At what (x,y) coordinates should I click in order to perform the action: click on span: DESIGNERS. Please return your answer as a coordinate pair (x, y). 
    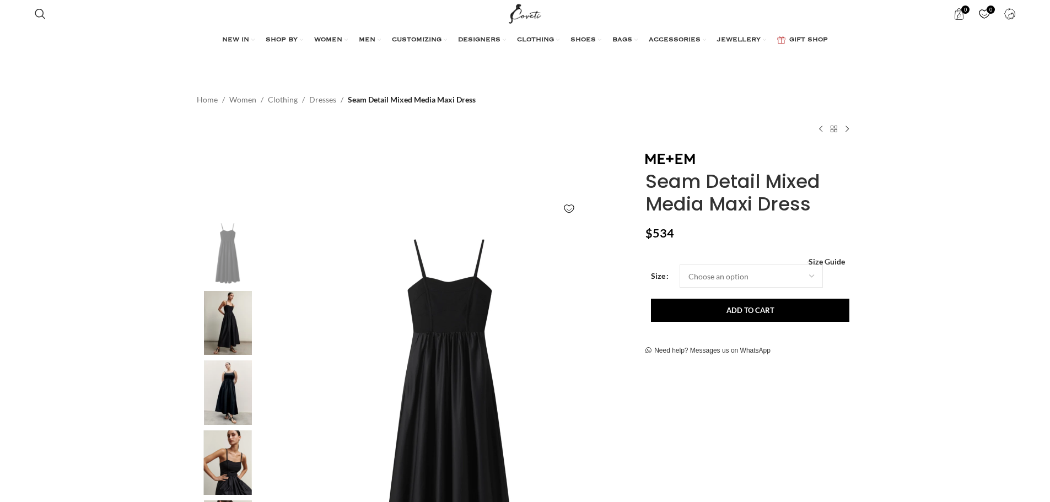
    Looking at the image, I should click on (479, 40).